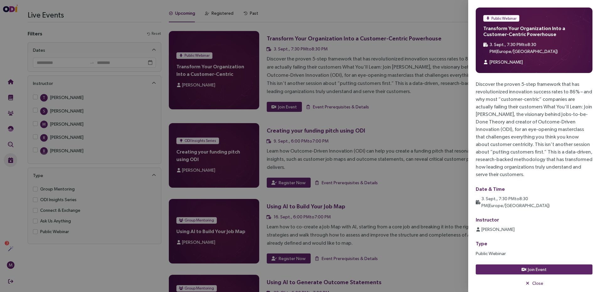  I want to click on h4: Transform Your Organization Into a Customer-Centric Powerhouse, so click(534, 31).